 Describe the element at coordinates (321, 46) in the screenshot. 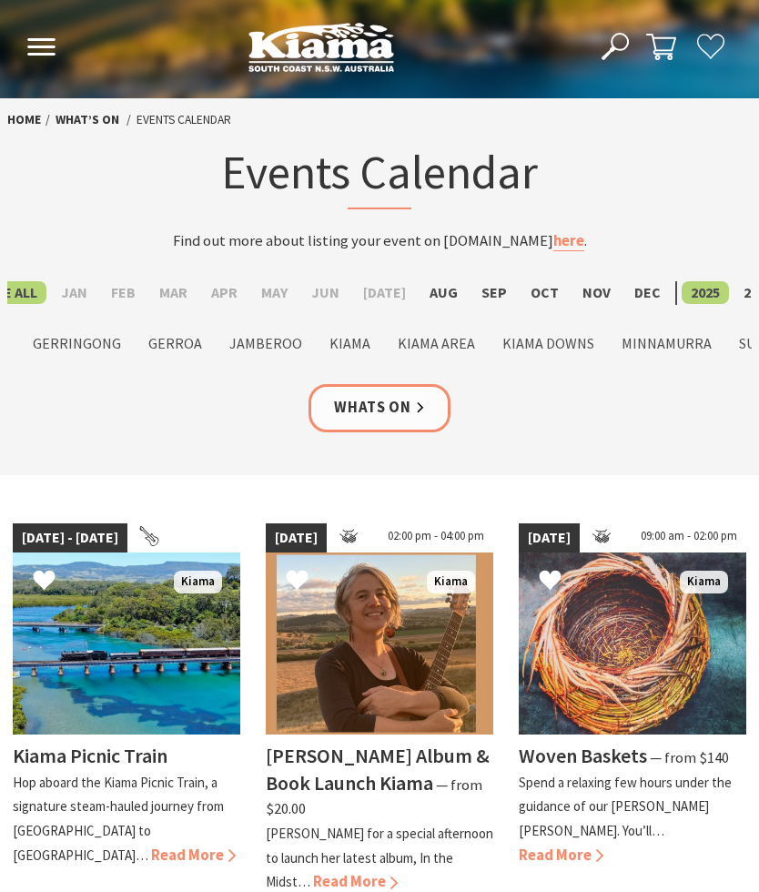

I see `img: Kiama Logo` at that location.